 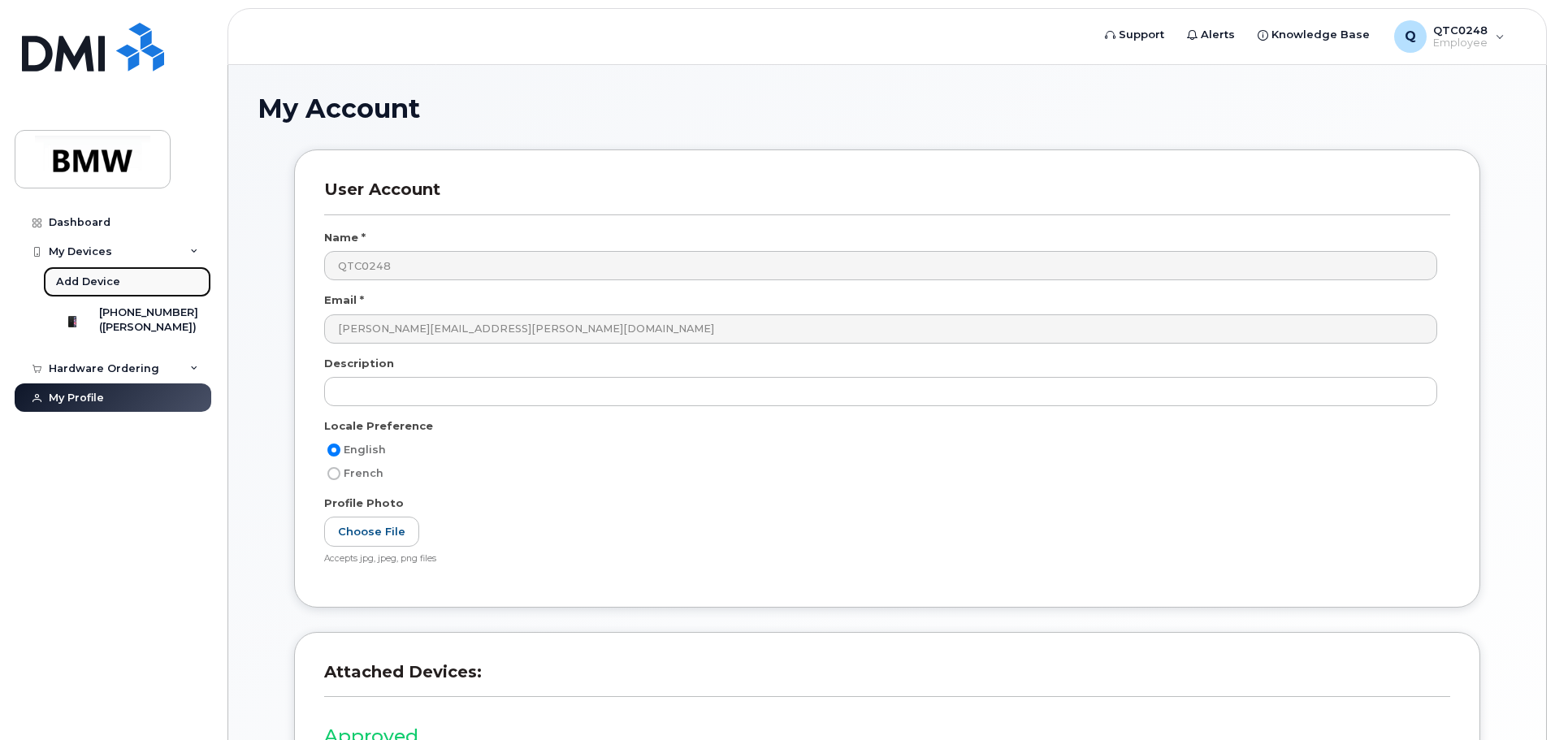 I want to click on input: French, so click(x=334, y=474).